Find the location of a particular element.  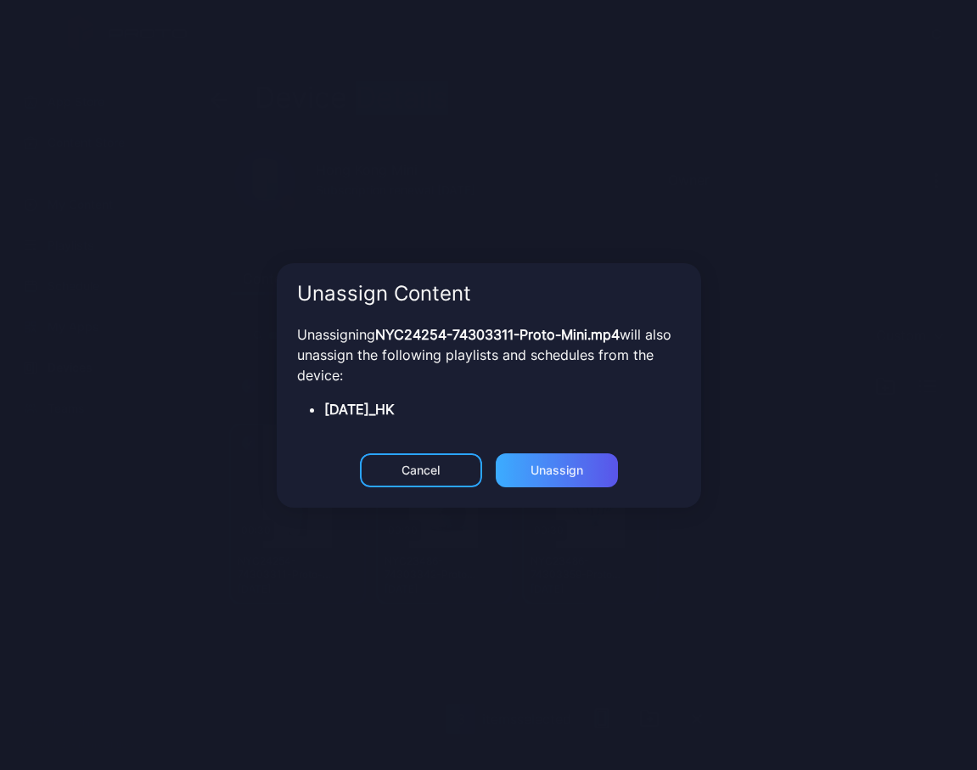

p: Unassigning will also unassign the following playlists and schedules from the device: is located at coordinates (489, 355).